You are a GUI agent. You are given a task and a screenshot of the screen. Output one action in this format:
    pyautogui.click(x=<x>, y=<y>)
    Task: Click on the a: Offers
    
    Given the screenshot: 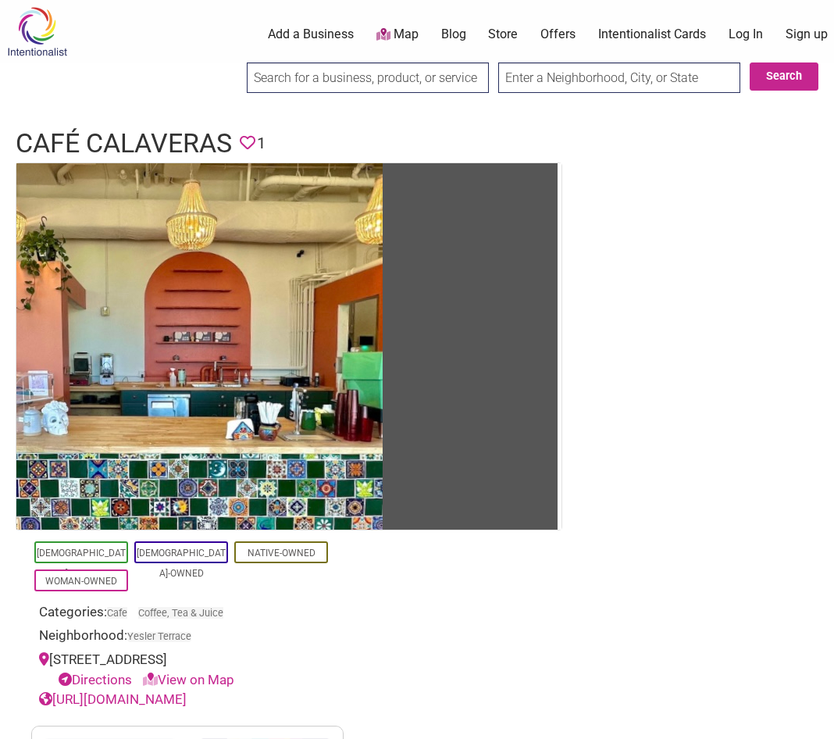 What is the action you would take?
    pyautogui.click(x=558, y=34)
    